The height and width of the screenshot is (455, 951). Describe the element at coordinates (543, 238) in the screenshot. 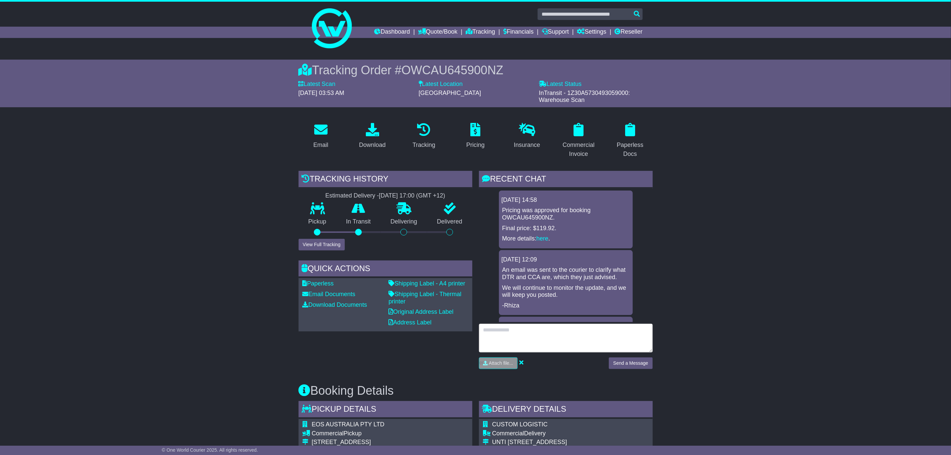

I see `a: here` at that location.